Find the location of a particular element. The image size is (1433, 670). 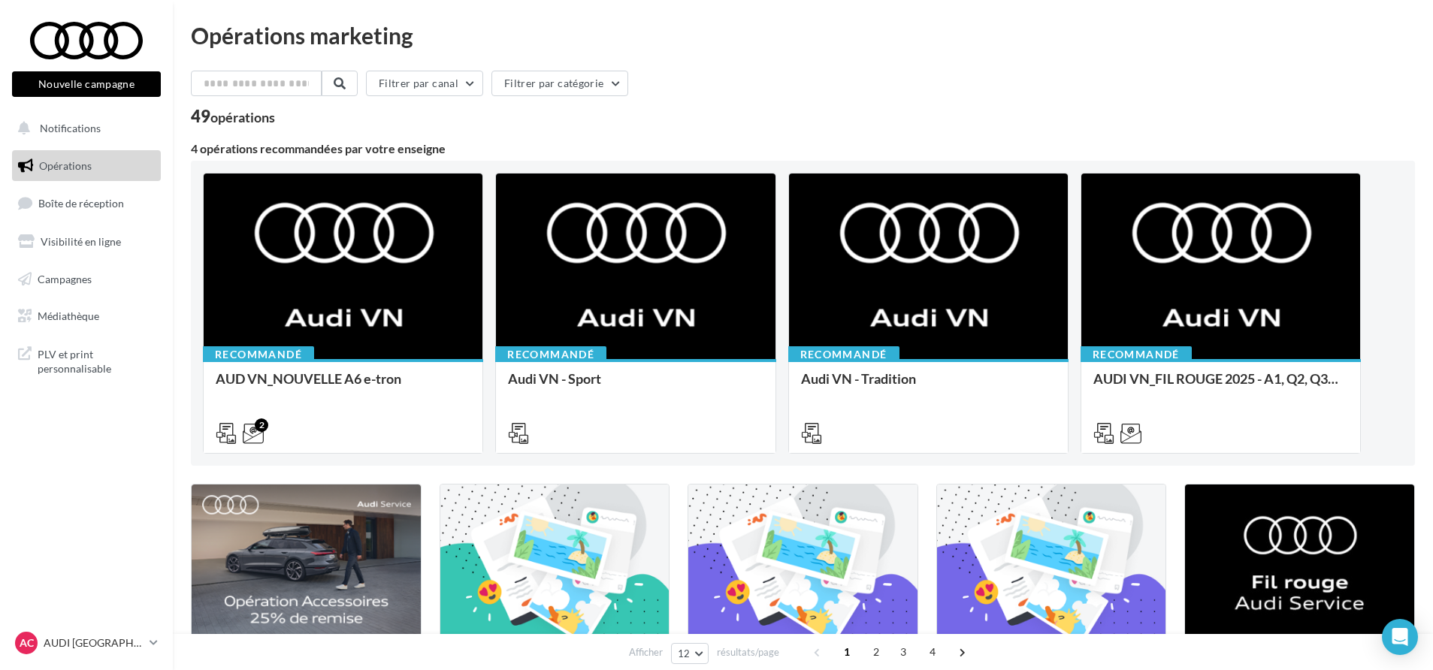

span: résultats/page is located at coordinates (748, 652).